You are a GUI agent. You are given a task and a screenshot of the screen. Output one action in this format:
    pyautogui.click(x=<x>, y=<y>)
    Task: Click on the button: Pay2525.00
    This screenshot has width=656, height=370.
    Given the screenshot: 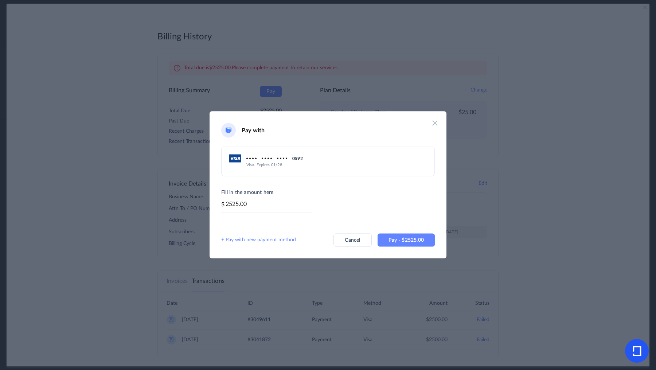 What is the action you would take?
    pyautogui.click(x=406, y=240)
    